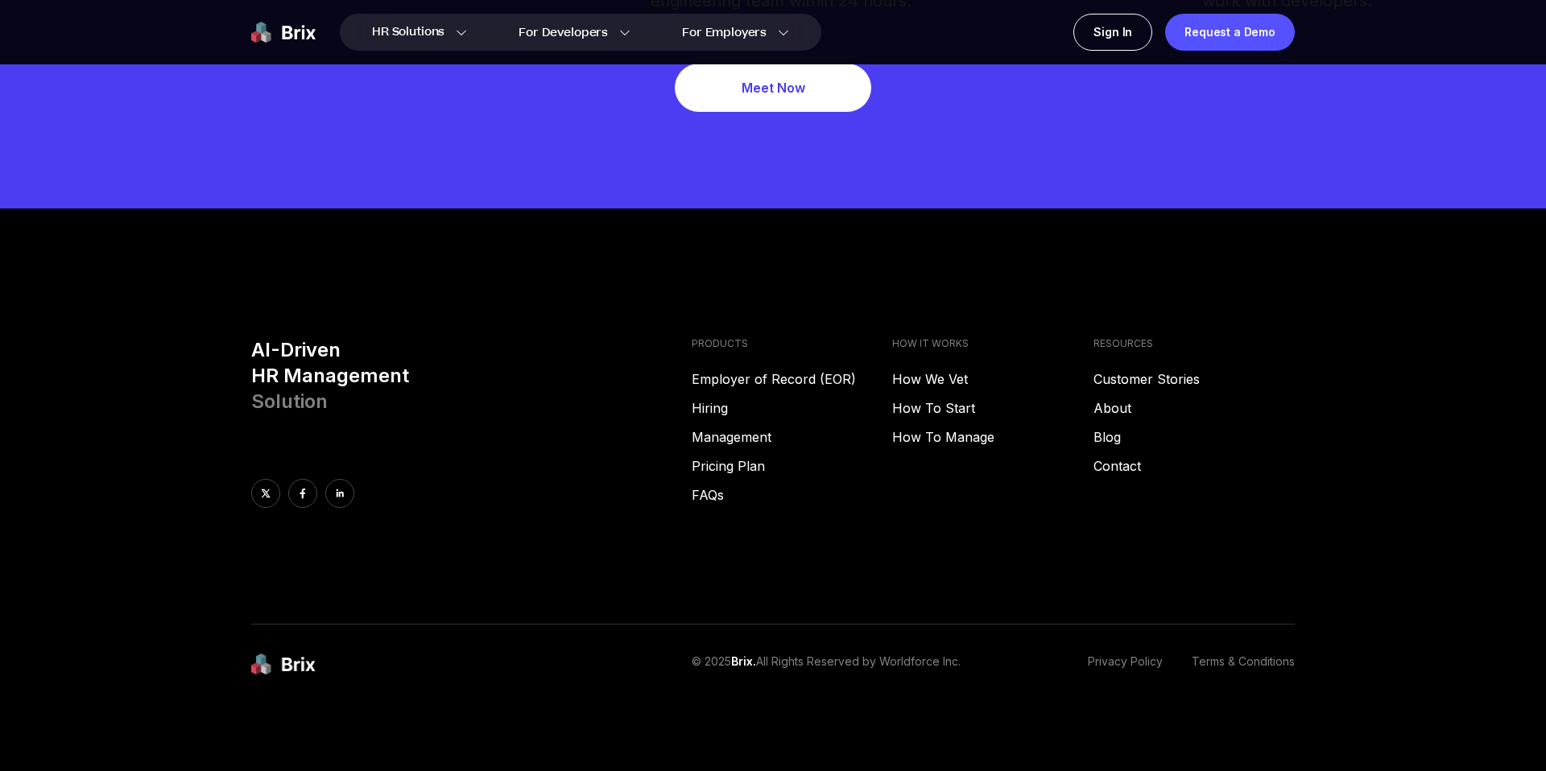  I want to click on a: How We Vet, so click(993, 379).